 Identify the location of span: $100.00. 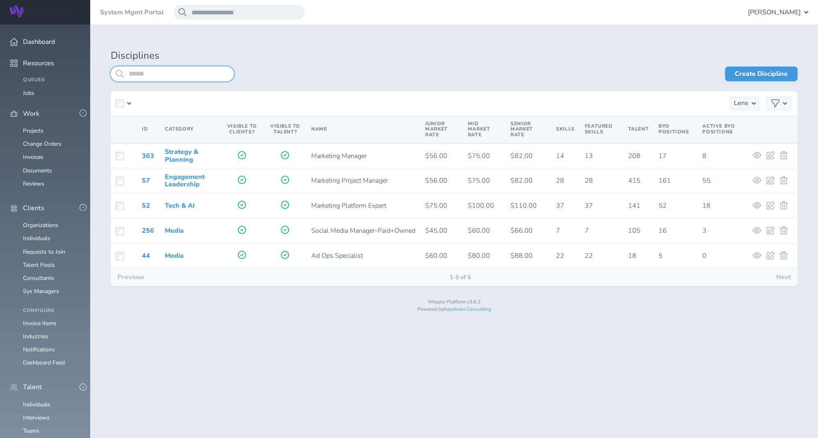
(481, 206).